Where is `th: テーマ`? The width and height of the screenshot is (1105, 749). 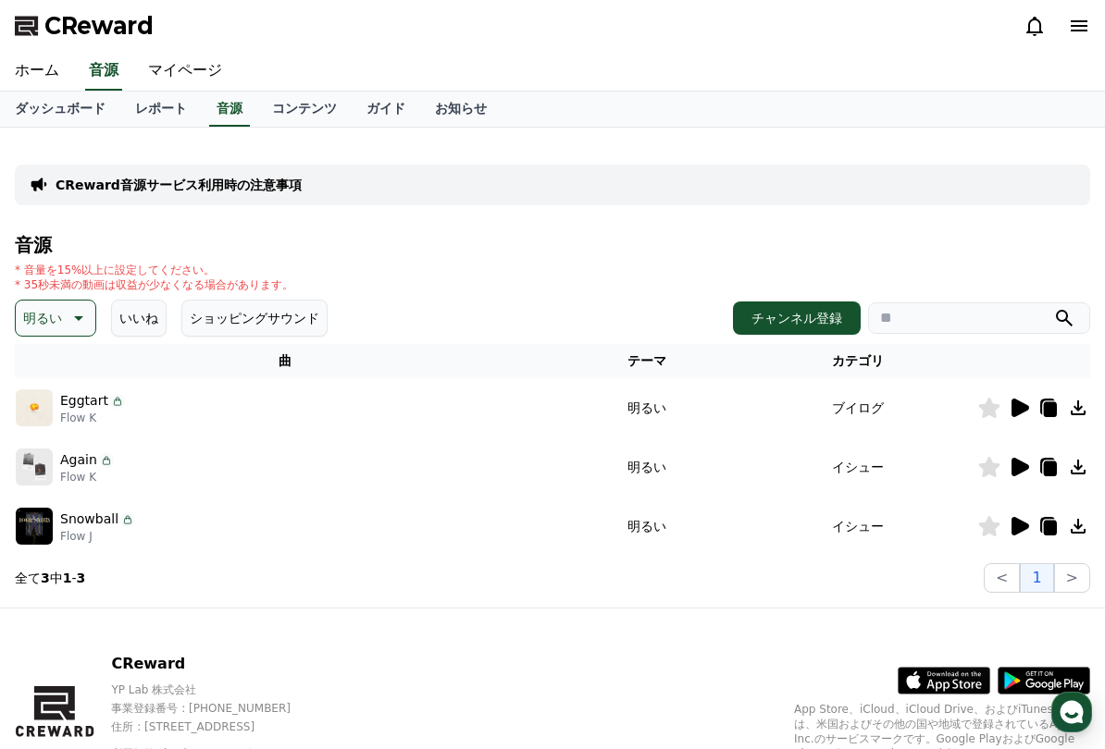 th: テーマ is located at coordinates (647, 361).